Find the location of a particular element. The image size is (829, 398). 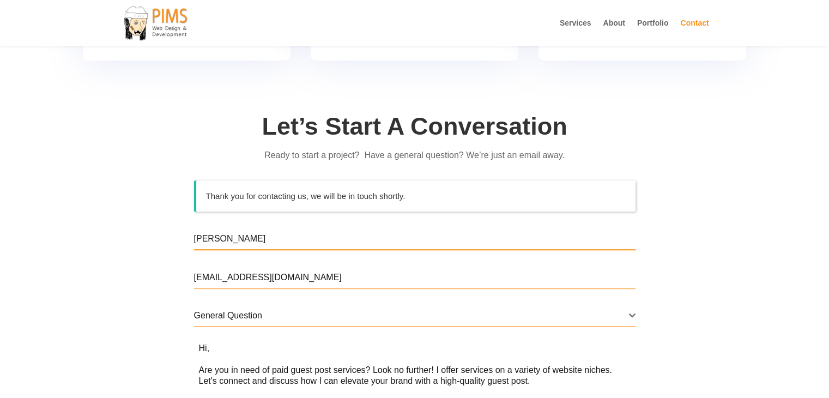

h2: Let’s Start A Conversation is located at coordinates (415, 129).